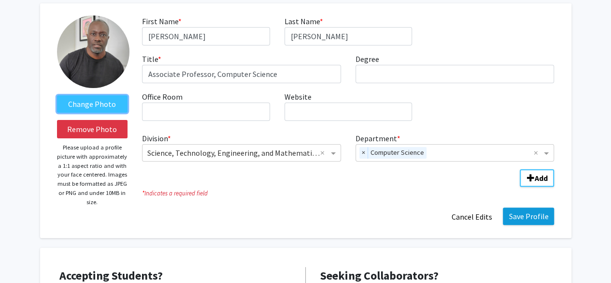  Describe the element at coordinates (529, 216) in the screenshot. I see `button: Save Profile` at that location.